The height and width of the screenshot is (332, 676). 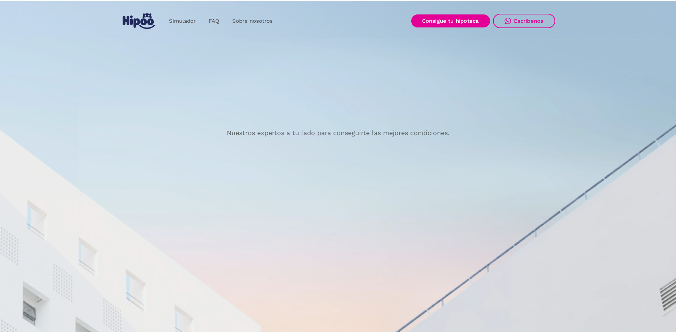 I want to click on a: FAQ, so click(x=214, y=21).